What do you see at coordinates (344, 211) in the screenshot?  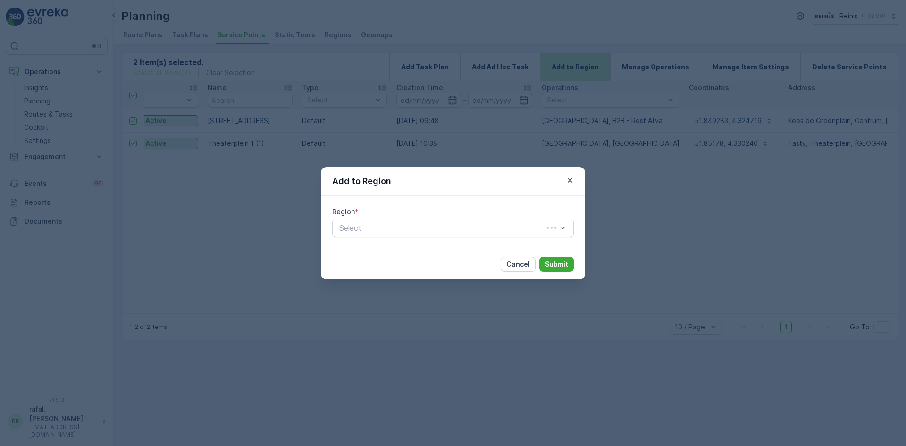 I see `label: Region` at bounding box center [344, 211].